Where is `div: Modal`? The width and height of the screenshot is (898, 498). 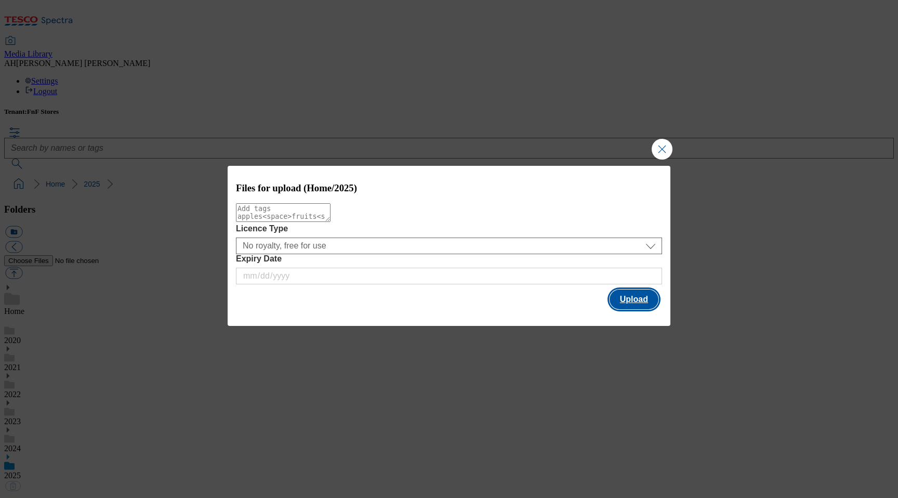 div: Modal is located at coordinates (449, 246).